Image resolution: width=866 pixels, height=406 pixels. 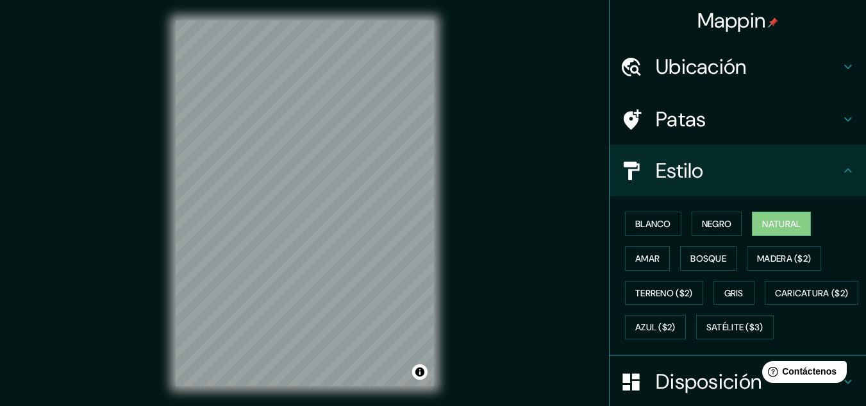 What do you see at coordinates (304, 203) in the screenshot?
I see `canvas: Mapa` at bounding box center [304, 203].